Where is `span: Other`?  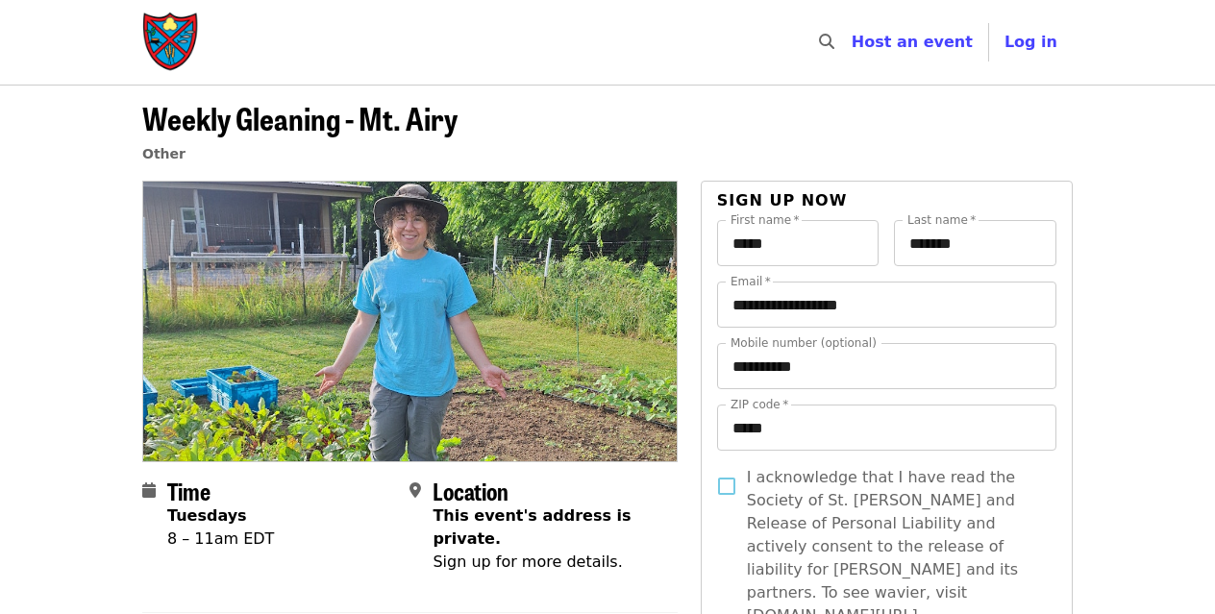
span: Other is located at coordinates (163, 154).